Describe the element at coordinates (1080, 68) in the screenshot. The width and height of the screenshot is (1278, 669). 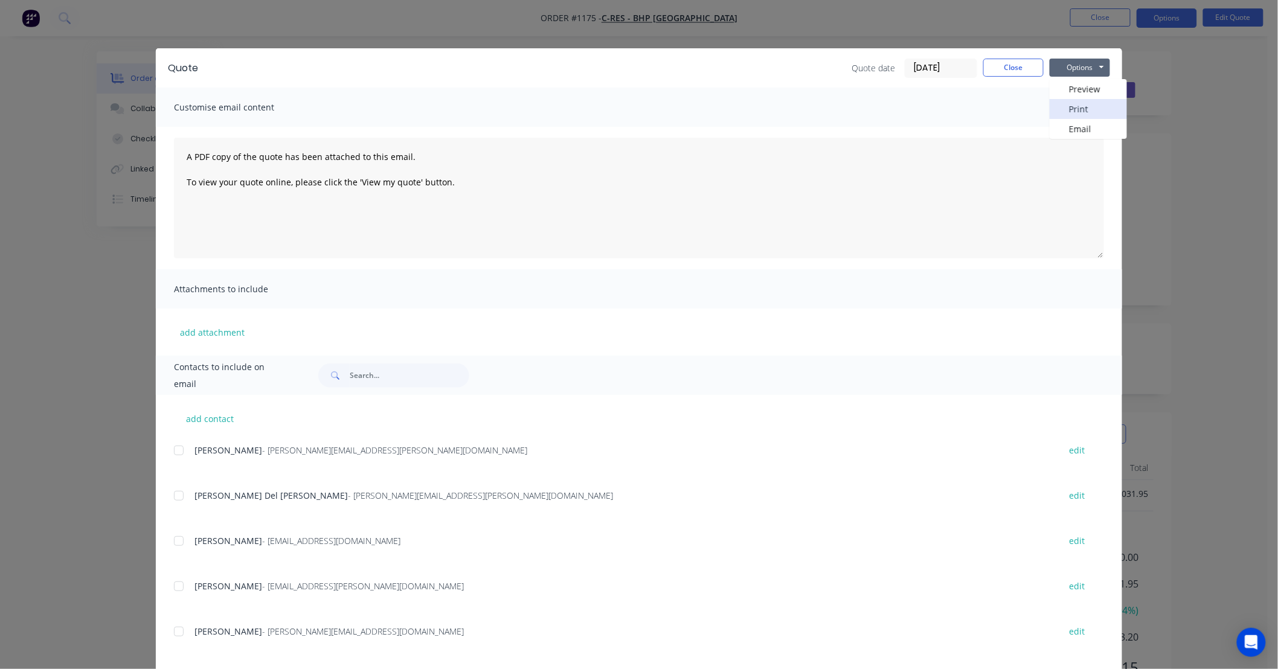
I see `button: Options` at that location.